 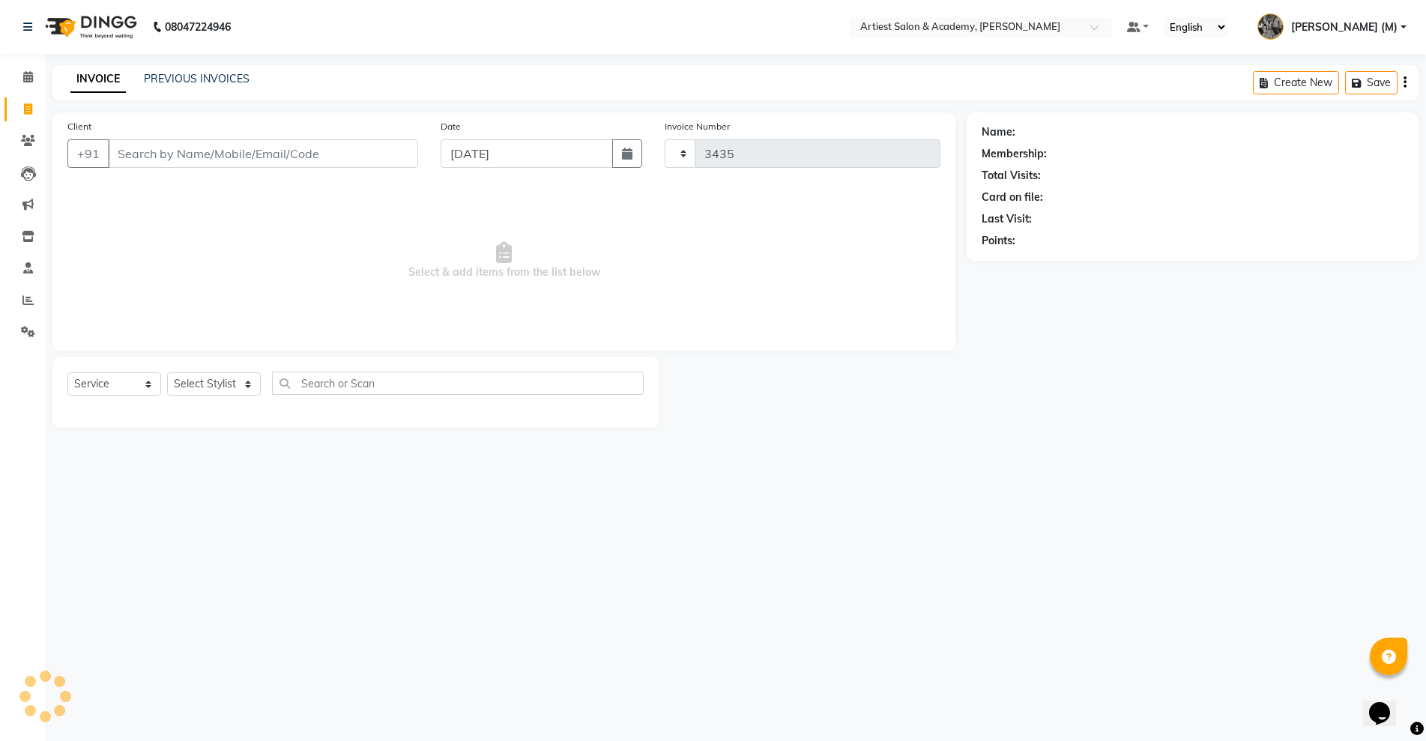 What do you see at coordinates (451, 127) in the screenshot?
I see `label: Date` at bounding box center [451, 127].